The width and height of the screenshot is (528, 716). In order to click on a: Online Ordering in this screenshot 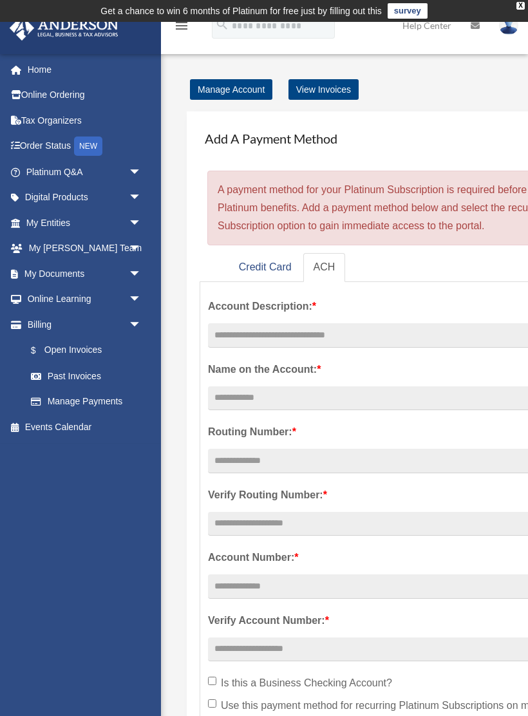, I will do `click(85, 95)`.